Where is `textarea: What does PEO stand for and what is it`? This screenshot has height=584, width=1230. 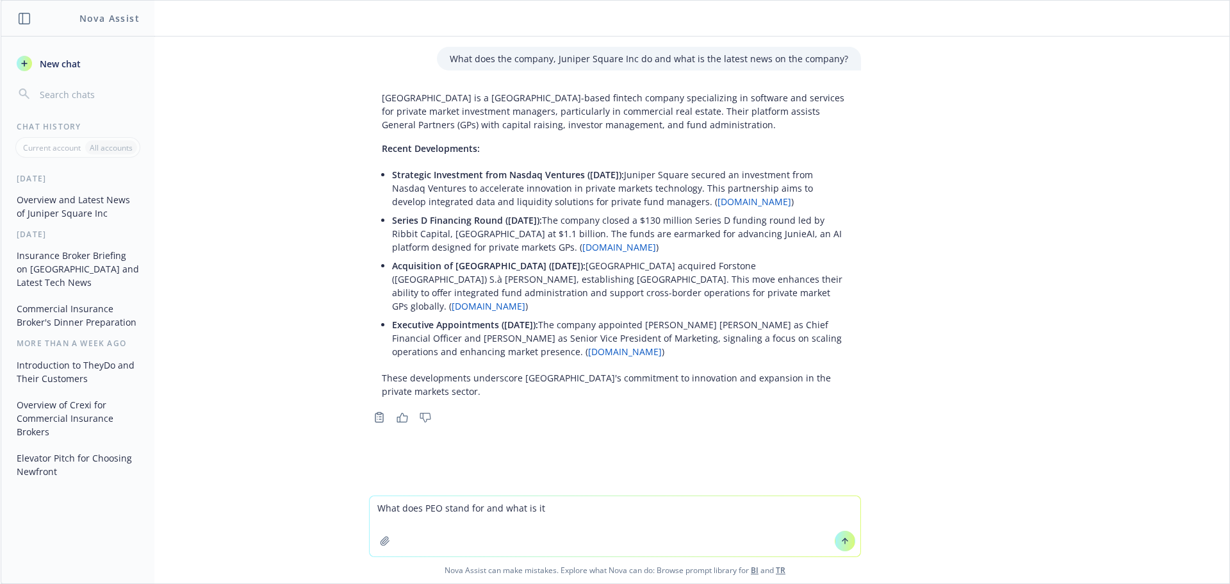 textarea: What does PEO stand for and what is it is located at coordinates (615, 526).